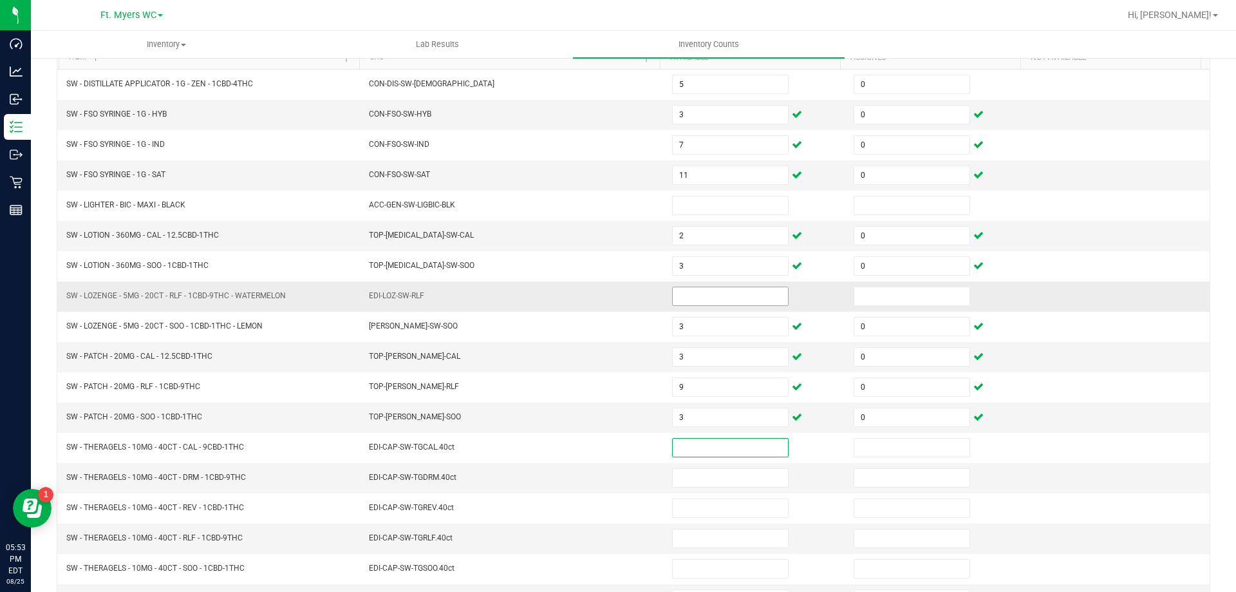 The width and height of the screenshot is (1236, 592). What do you see at coordinates (399, 144) in the screenshot?
I see `span: CON-FSO-SW-IND` at bounding box center [399, 144].